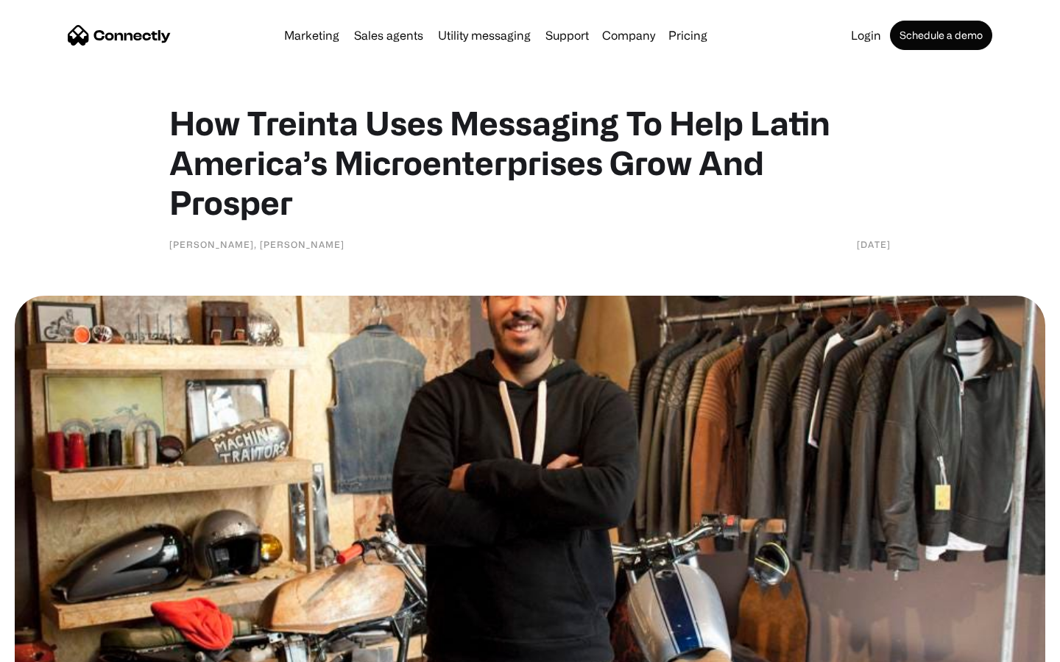 The height and width of the screenshot is (662, 1060). I want to click on div: Company, so click(628, 35).